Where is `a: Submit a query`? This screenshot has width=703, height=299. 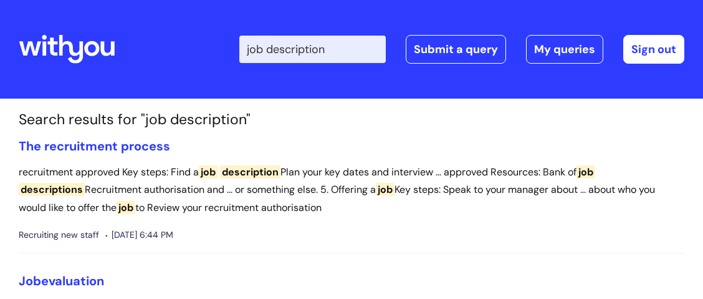 a: Submit a query is located at coordinates (456, 49).